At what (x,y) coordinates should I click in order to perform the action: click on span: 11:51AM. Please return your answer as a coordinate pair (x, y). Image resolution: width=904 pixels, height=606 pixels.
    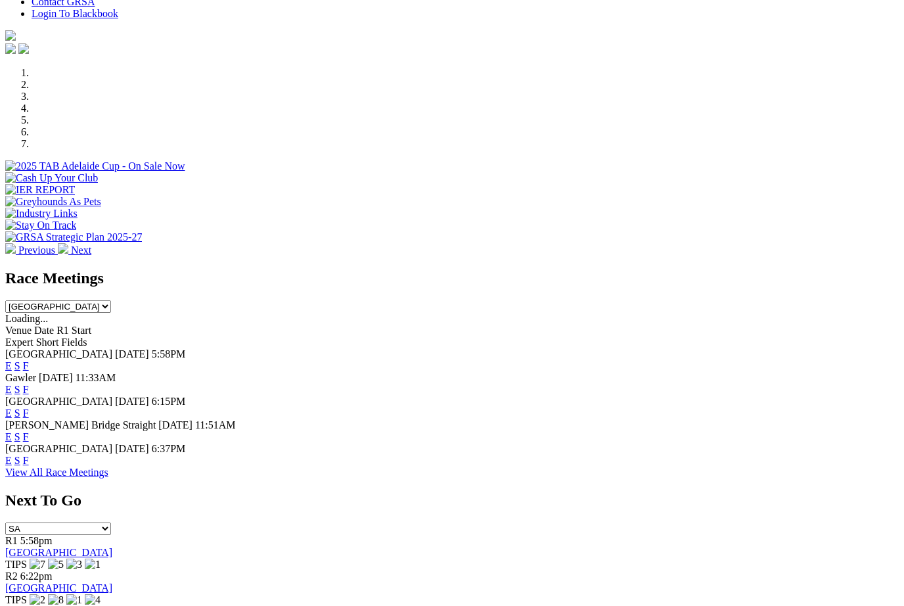
    Looking at the image, I should click on (215, 424).